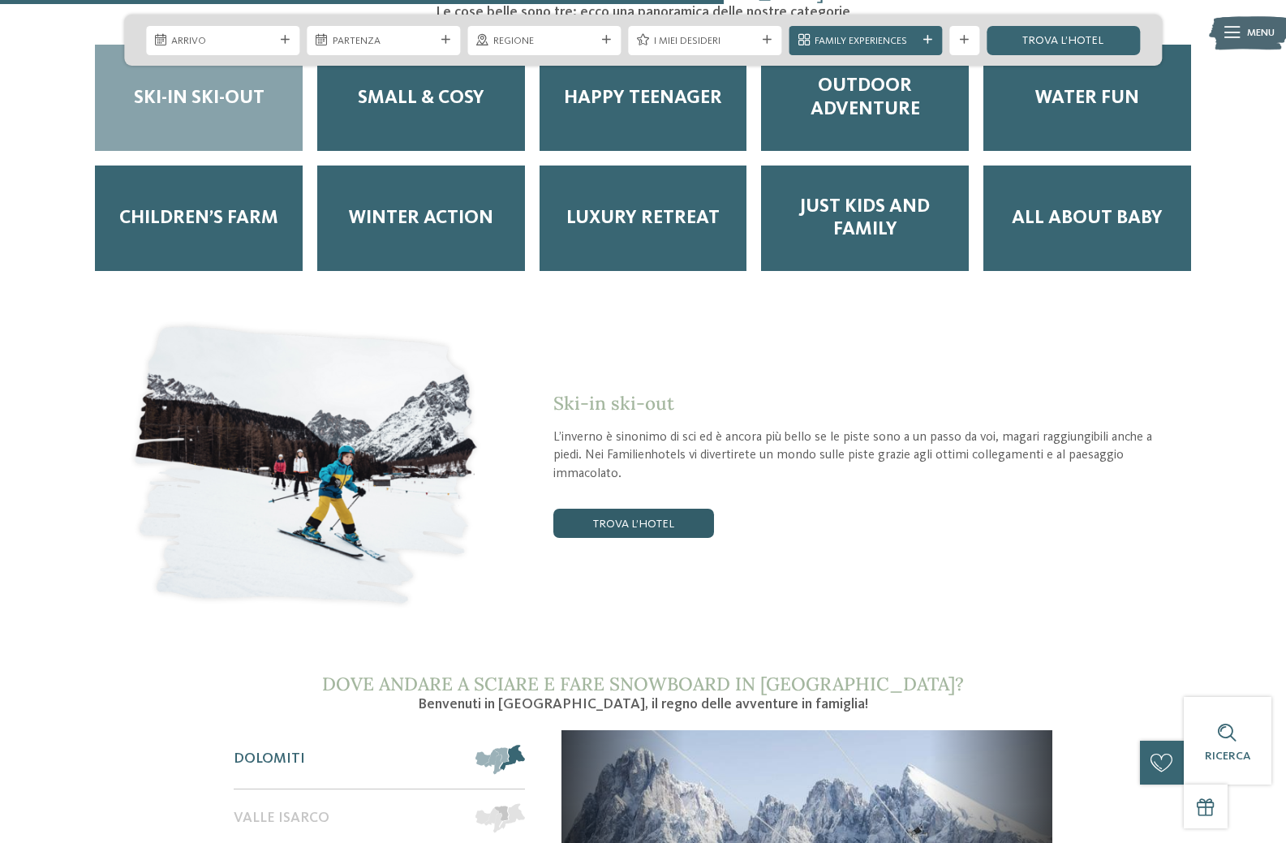  What do you see at coordinates (199, 218) in the screenshot?
I see `span: Children’s Farm` at bounding box center [199, 218].